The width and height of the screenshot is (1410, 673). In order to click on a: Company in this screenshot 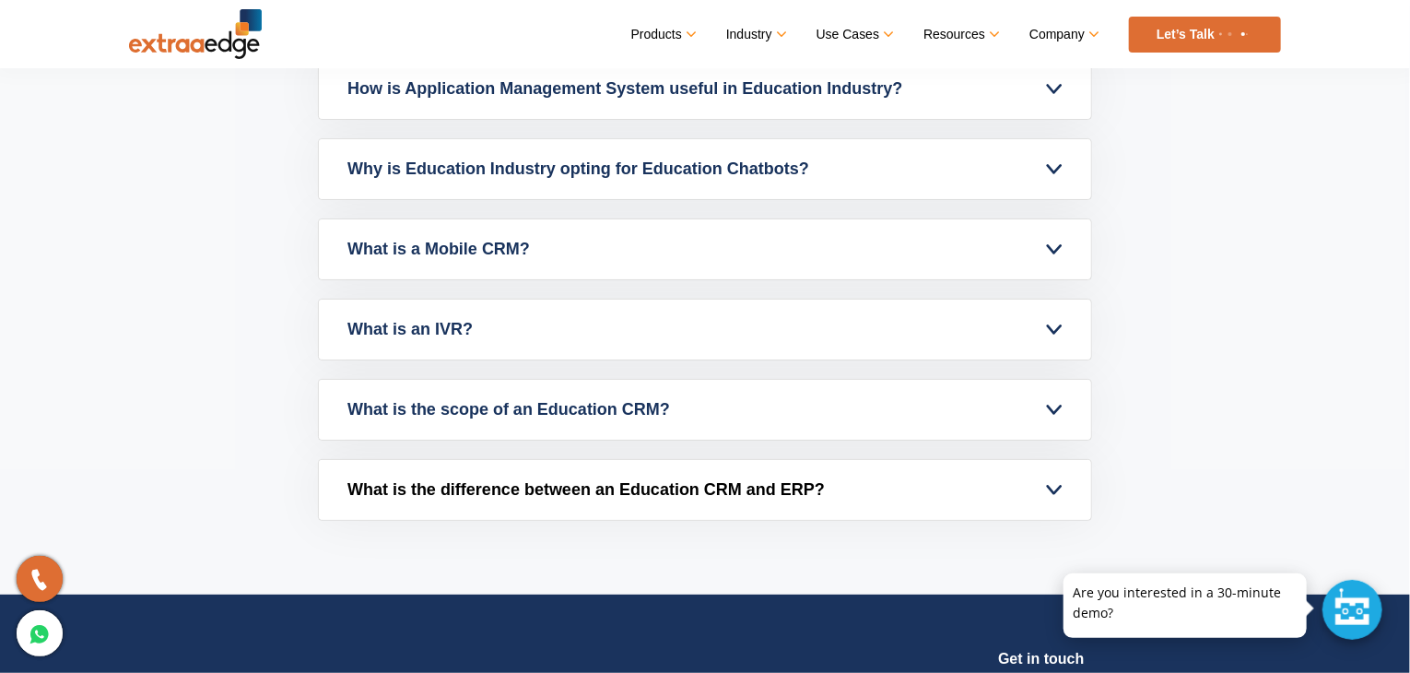, I will do `click(1062, 34)`.